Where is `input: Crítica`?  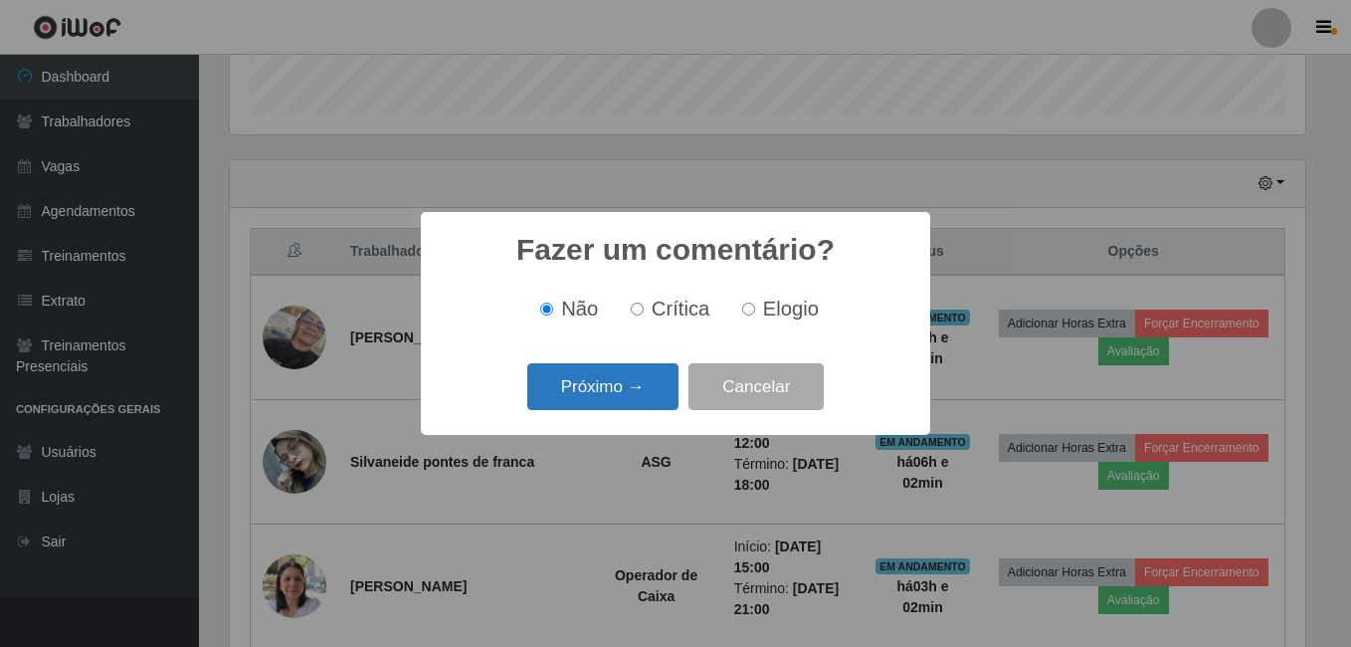
input: Crítica is located at coordinates (637, 308).